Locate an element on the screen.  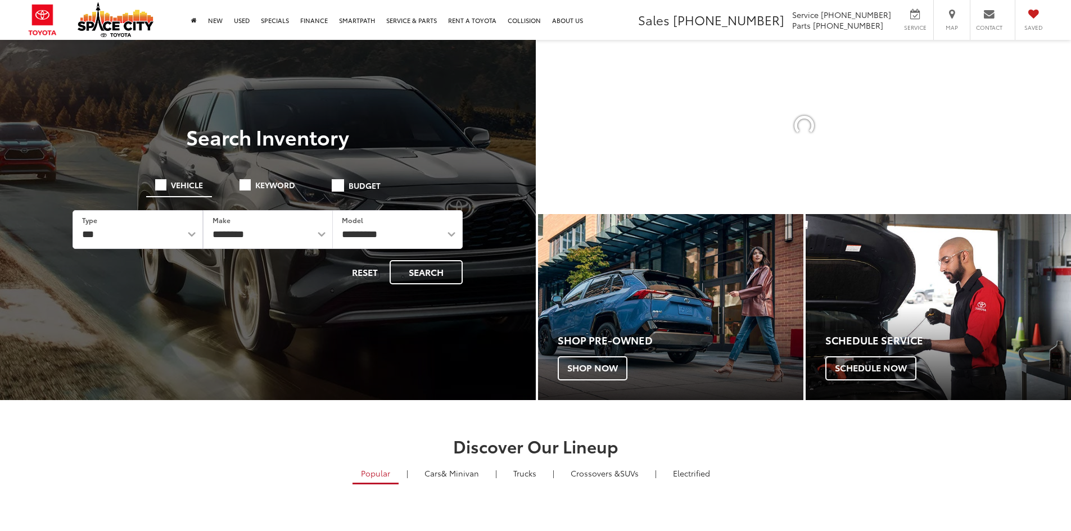
span: Budget is located at coordinates (364, 186).